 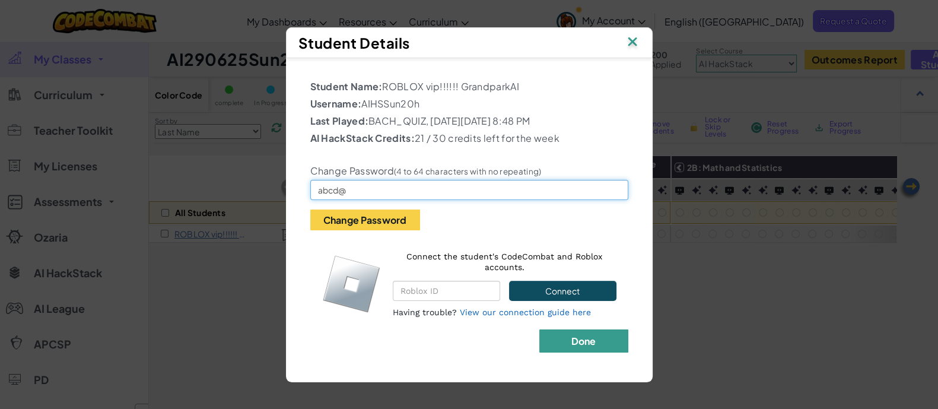 I want to click on b: Student Name:, so click(x=347, y=86).